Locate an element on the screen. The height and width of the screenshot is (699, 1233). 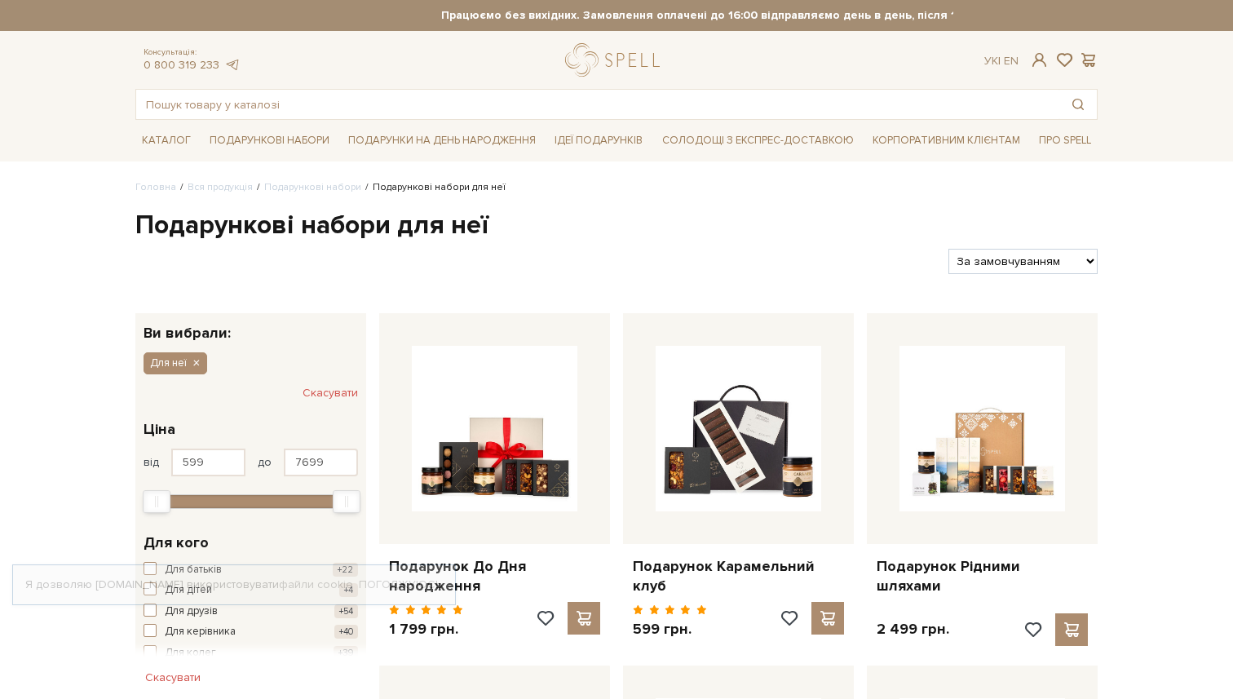
a: Вся продукція is located at coordinates (220, 187).